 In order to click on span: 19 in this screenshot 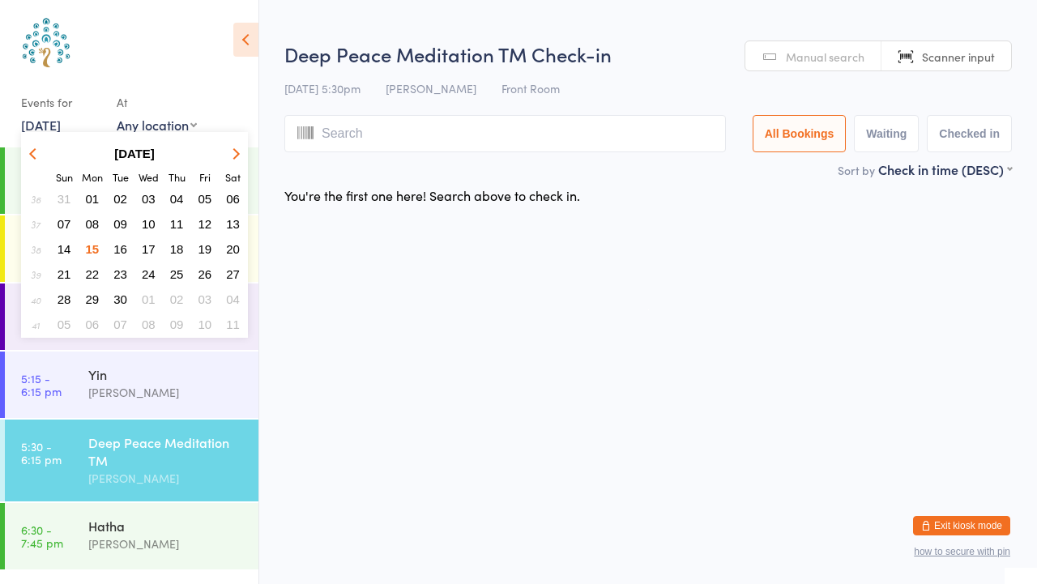, I will do `click(205, 249)`.